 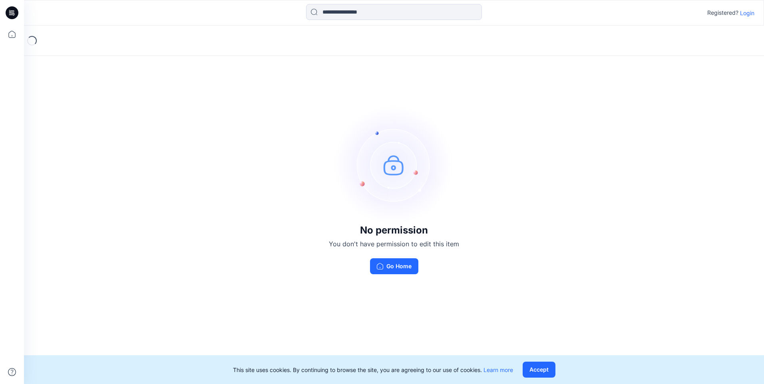 What do you see at coordinates (539, 370) in the screenshot?
I see `button: Accept` at bounding box center [539, 370].